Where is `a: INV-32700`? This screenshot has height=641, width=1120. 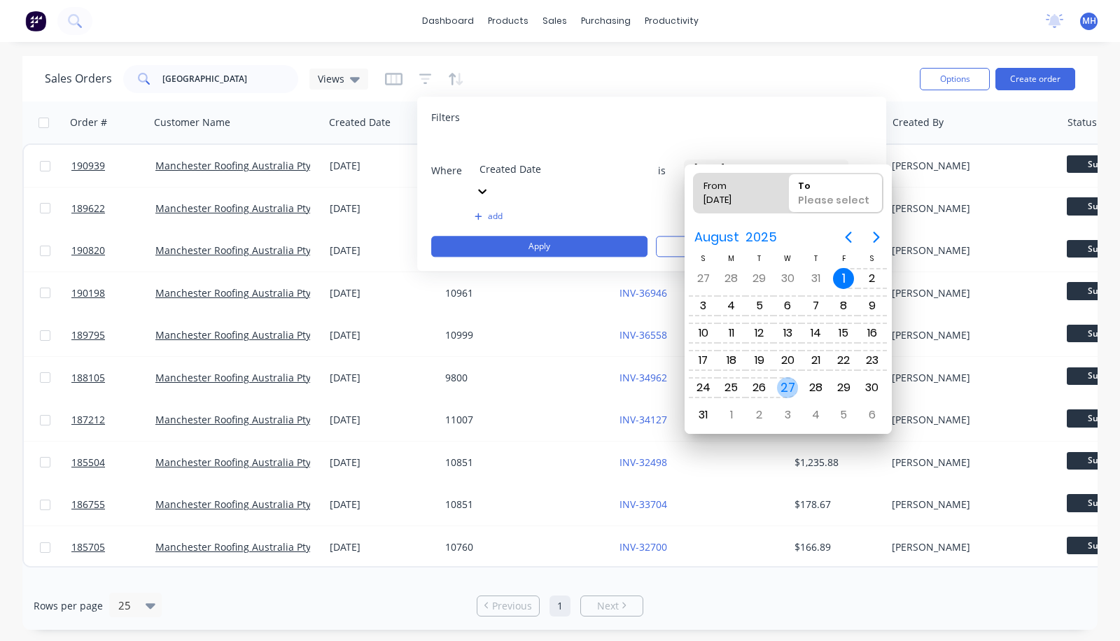
a: INV-32700 is located at coordinates (643, 547).